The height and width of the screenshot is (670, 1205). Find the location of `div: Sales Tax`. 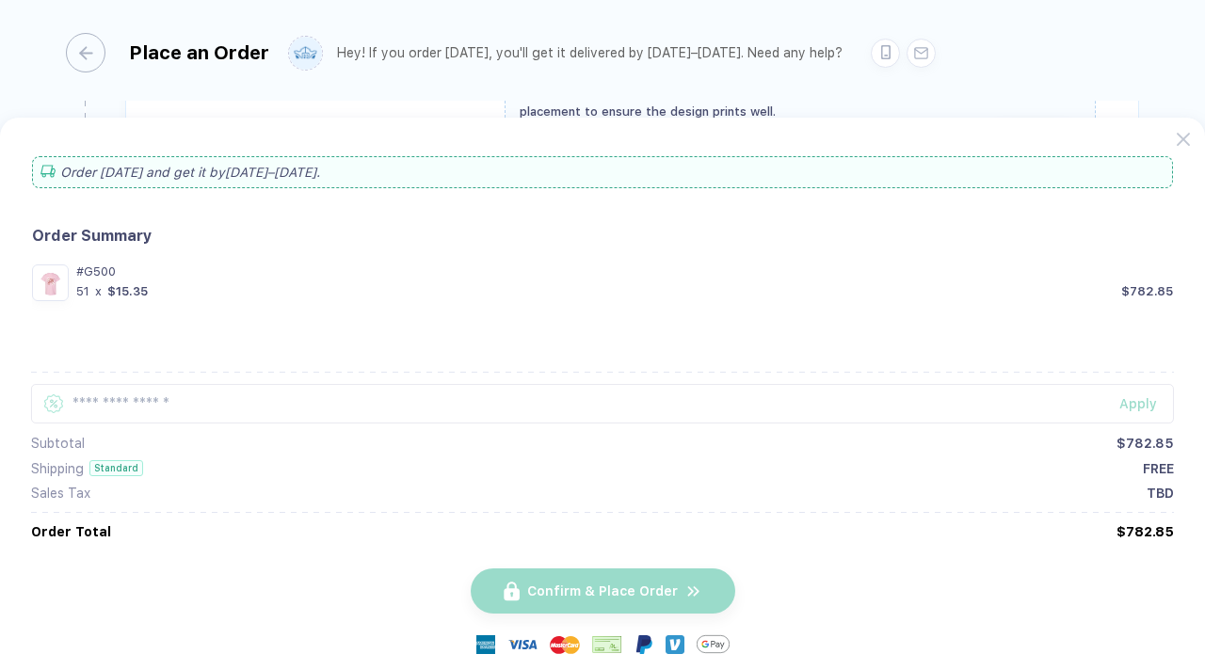

div: Sales Tax is located at coordinates (60, 493).